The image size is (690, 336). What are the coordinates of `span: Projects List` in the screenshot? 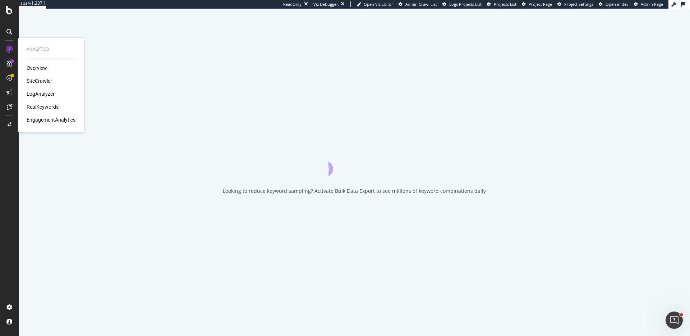 It's located at (505, 4).